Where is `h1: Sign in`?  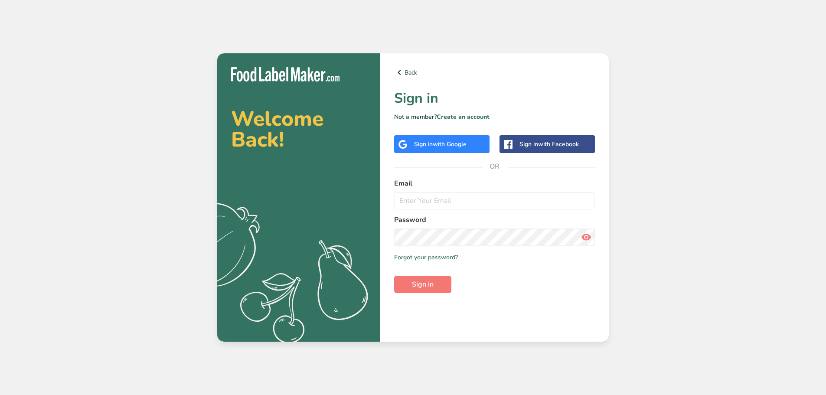
h1: Sign in is located at coordinates (494, 98).